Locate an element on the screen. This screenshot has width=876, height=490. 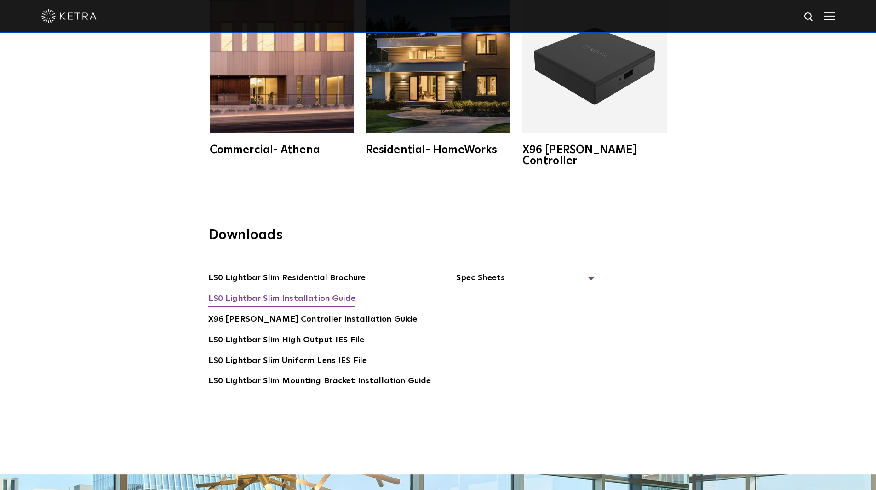
img: search icon is located at coordinates (809, 17).